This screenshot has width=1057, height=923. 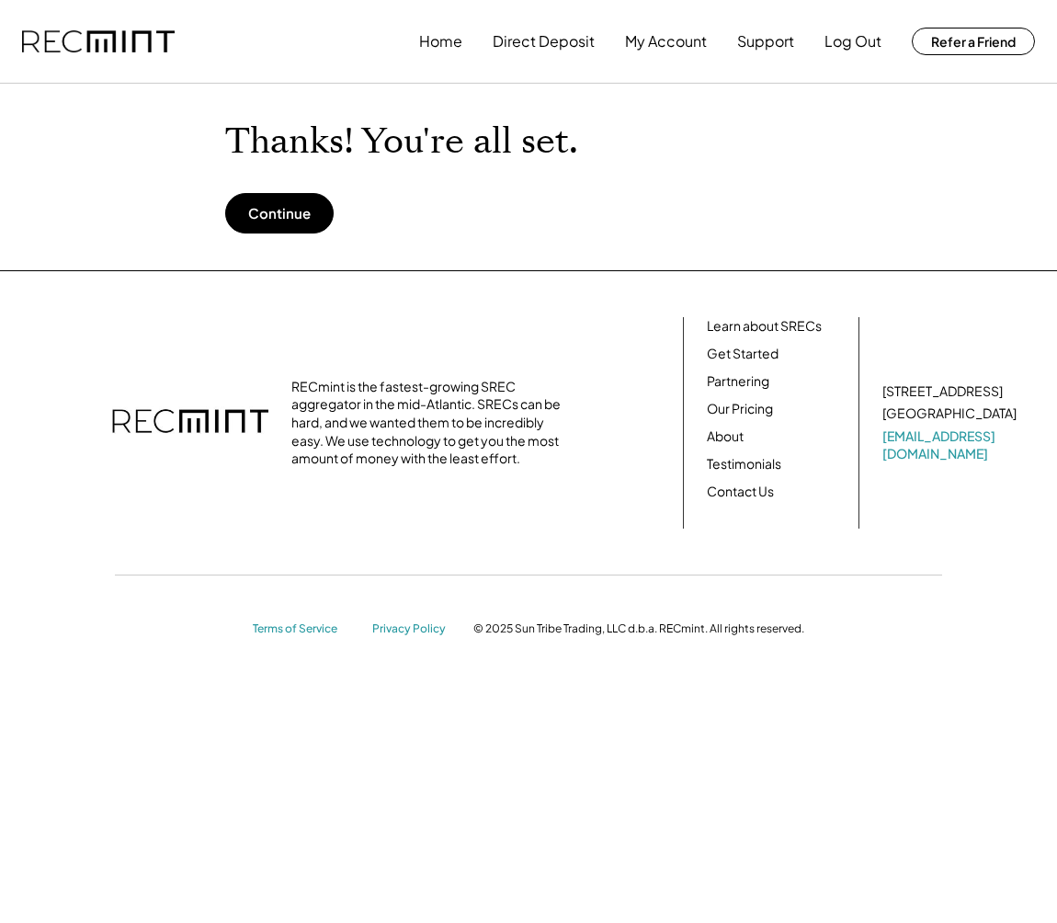 I want to click on a: Get Started, so click(x=743, y=354).